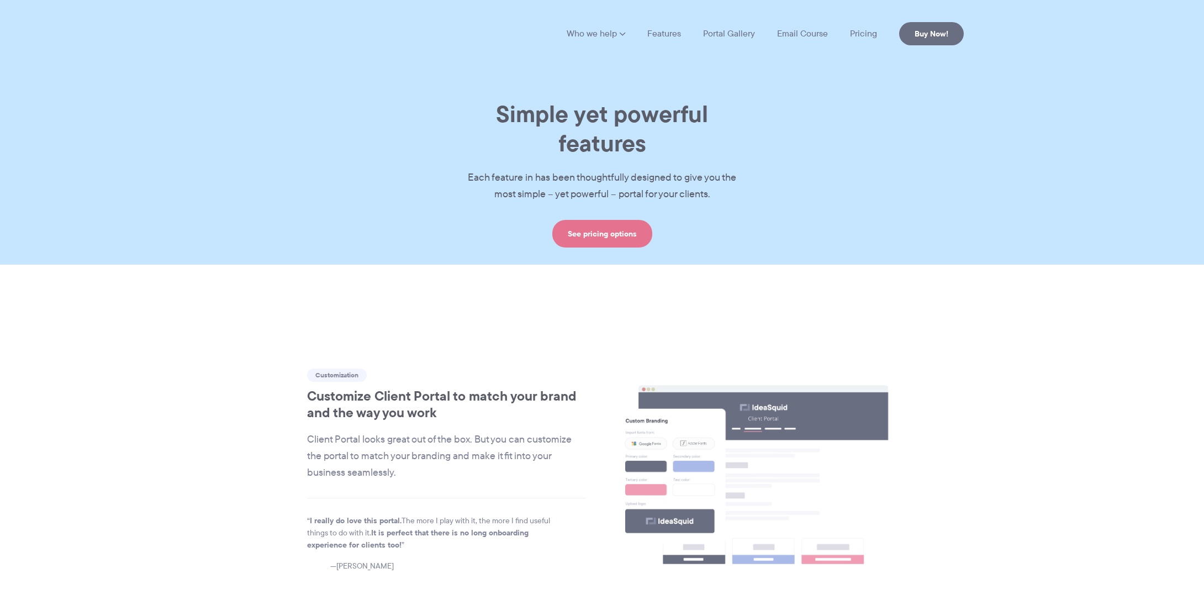 This screenshot has width=1204, height=589. What do you see at coordinates (664, 34) in the screenshot?
I see `a: Features` at bounding box center [664, 34].